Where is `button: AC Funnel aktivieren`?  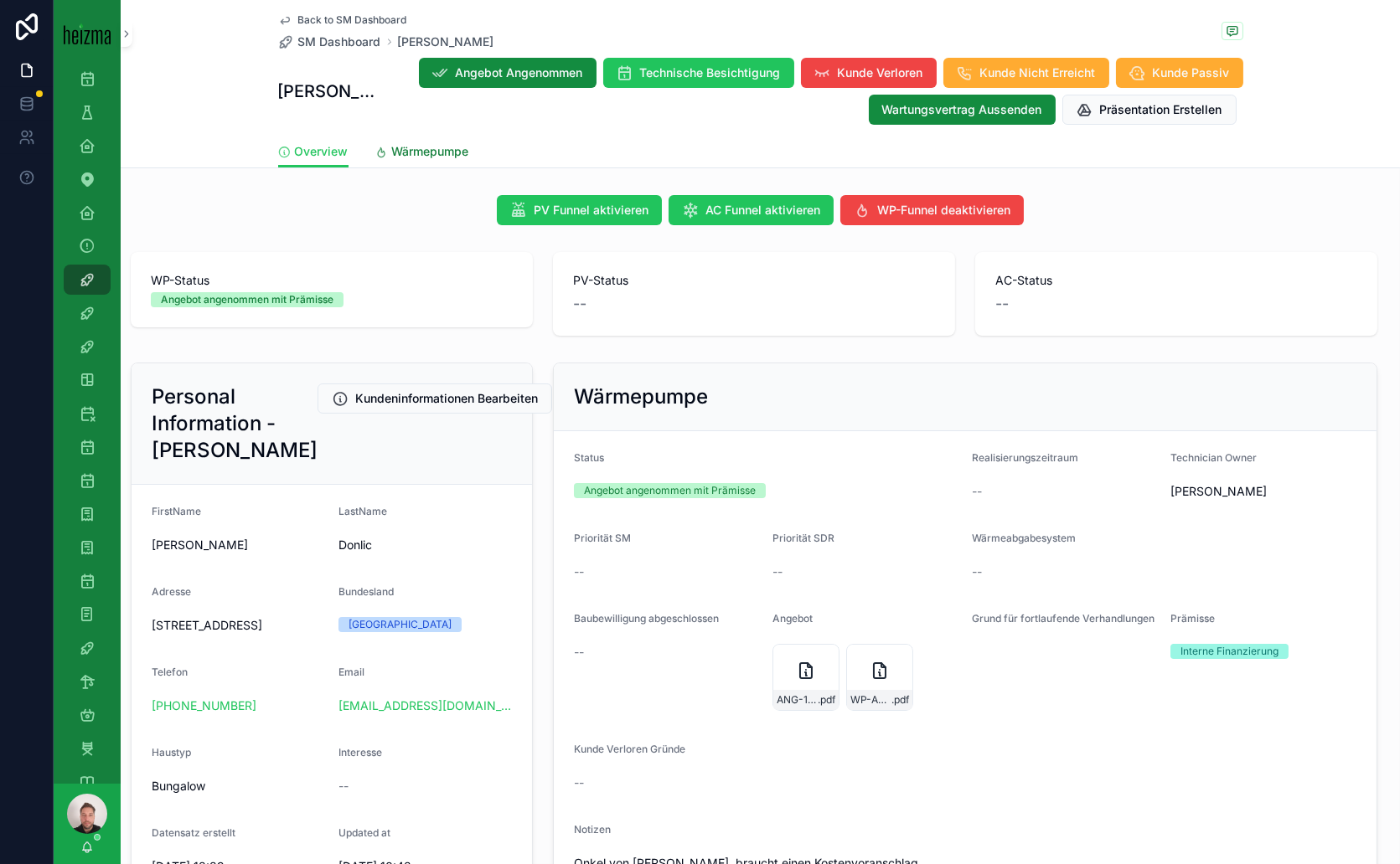
button: AC Funnel aktivieren is located at coordinates (751, 210).